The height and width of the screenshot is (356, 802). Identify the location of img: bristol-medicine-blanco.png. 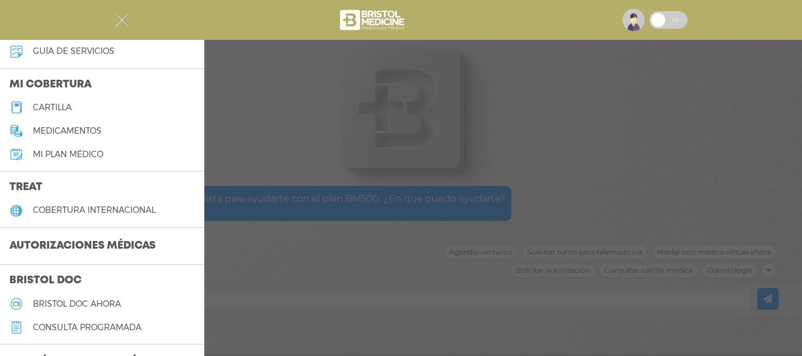
(373, 20).